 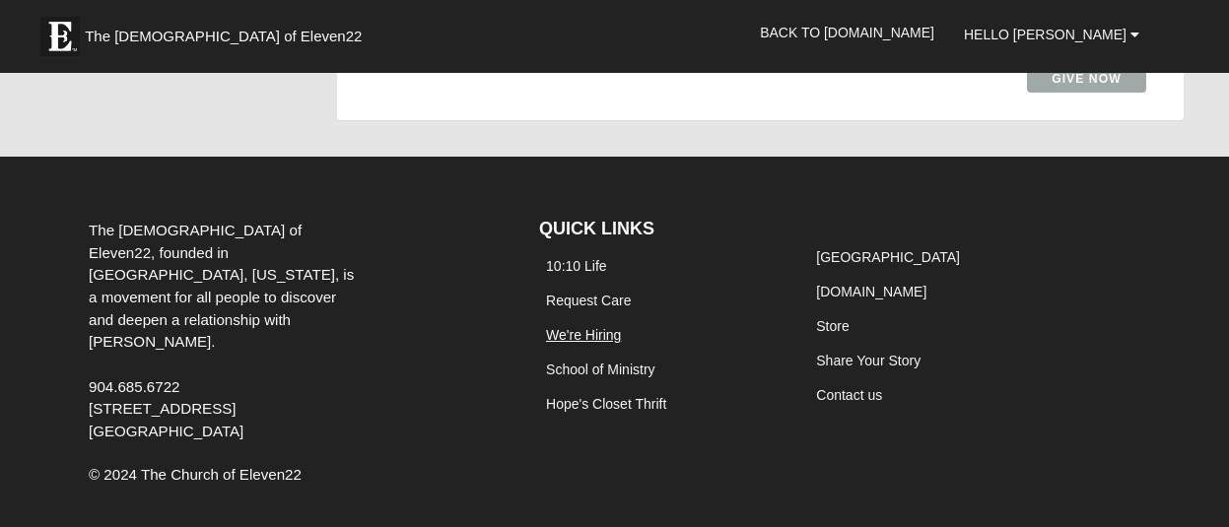 I want to click on span: © 2024 The Church of Eleven22, so click(x=195, y=474).